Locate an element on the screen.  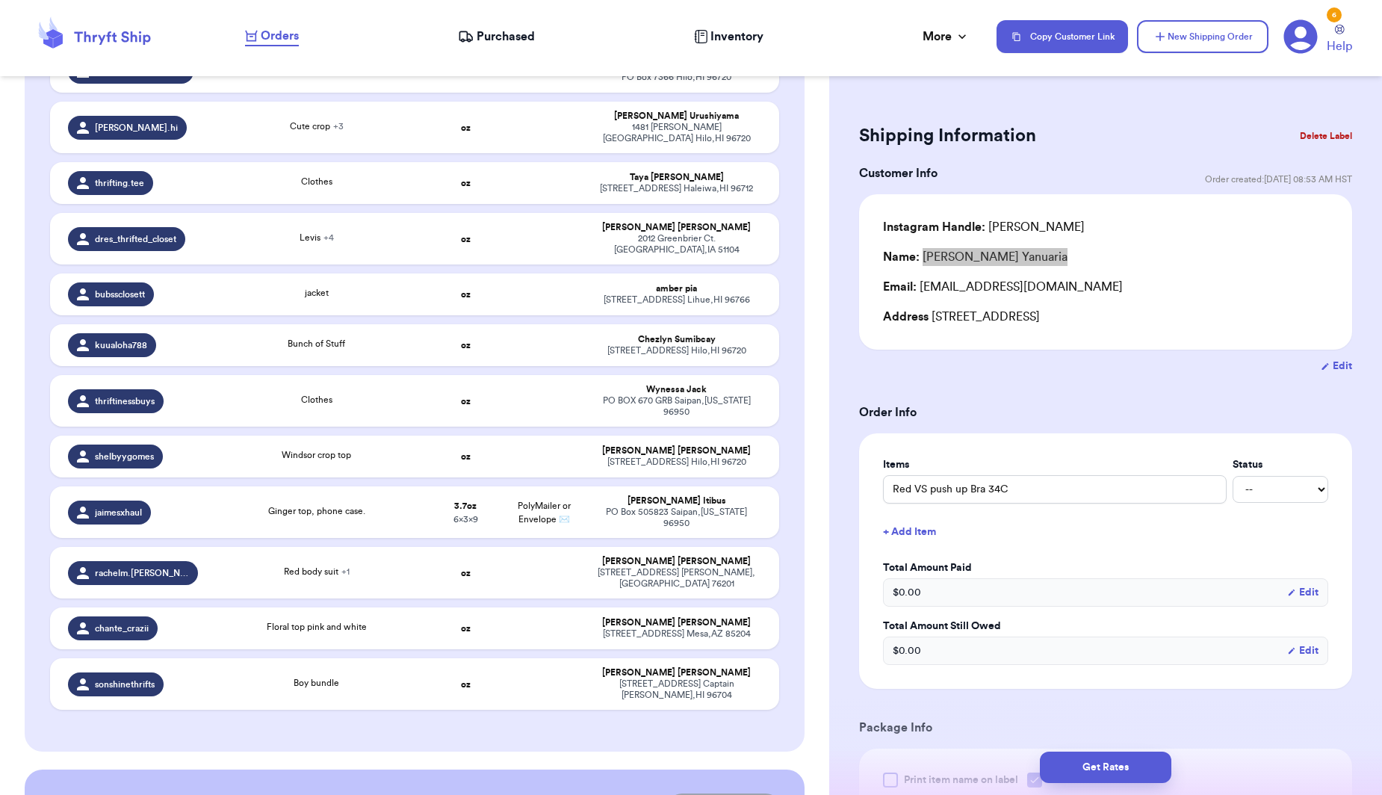
a: Orders is located at coordinates (272, 37).